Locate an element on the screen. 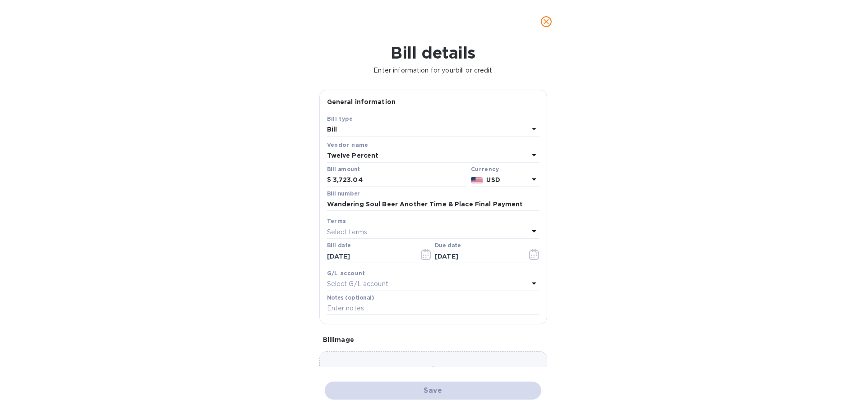  img: USD is located at coordinates (477, 180).